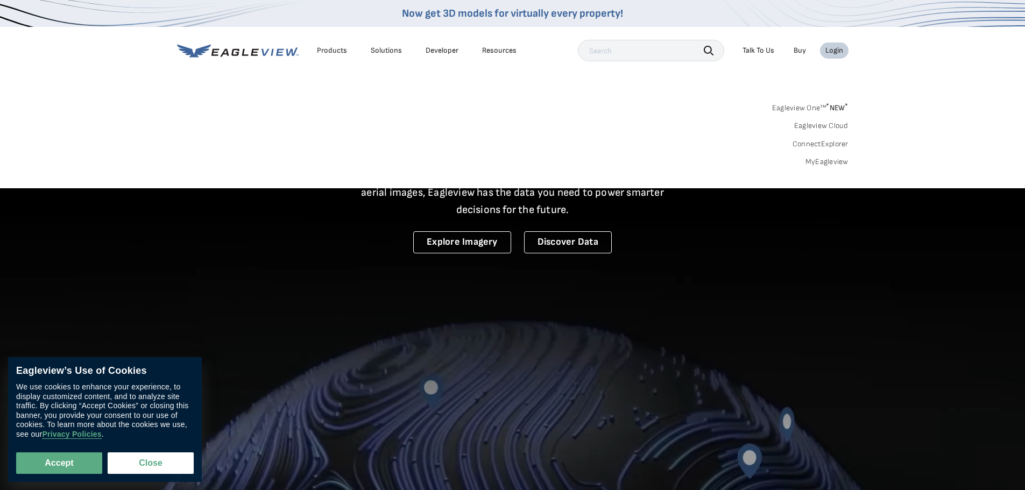 The width and height of the screenshot is (1025, 490). I want to click on a: Buy, so click(800, 51).